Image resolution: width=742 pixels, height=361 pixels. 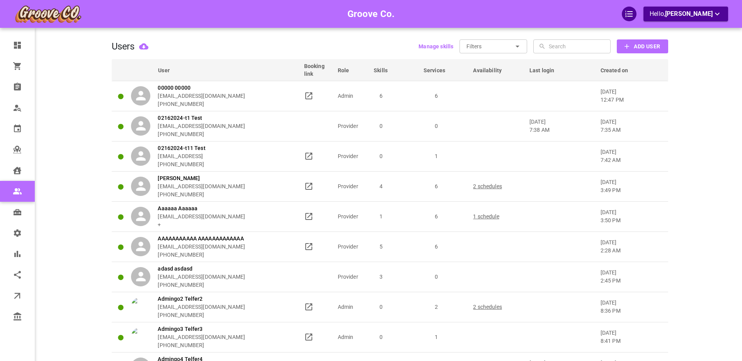 I want to click on p: Admingo3 Telfer3, so click(x=201, y=329).